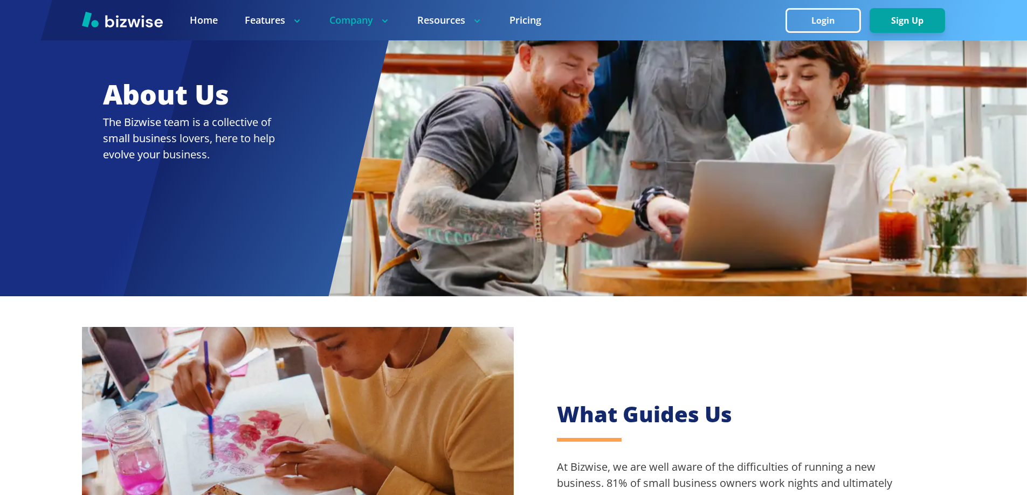 This screenshot has height=495, width=1027. Describe the element at coordinates (729, 414) in the screenshot. I see `h2: What Guides Us` at that location.